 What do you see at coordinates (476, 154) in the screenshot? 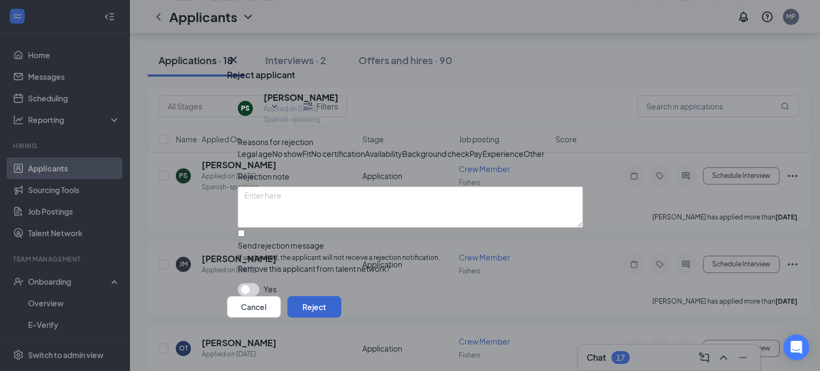
I see `span: Pay` at bounding box center [476, 154].